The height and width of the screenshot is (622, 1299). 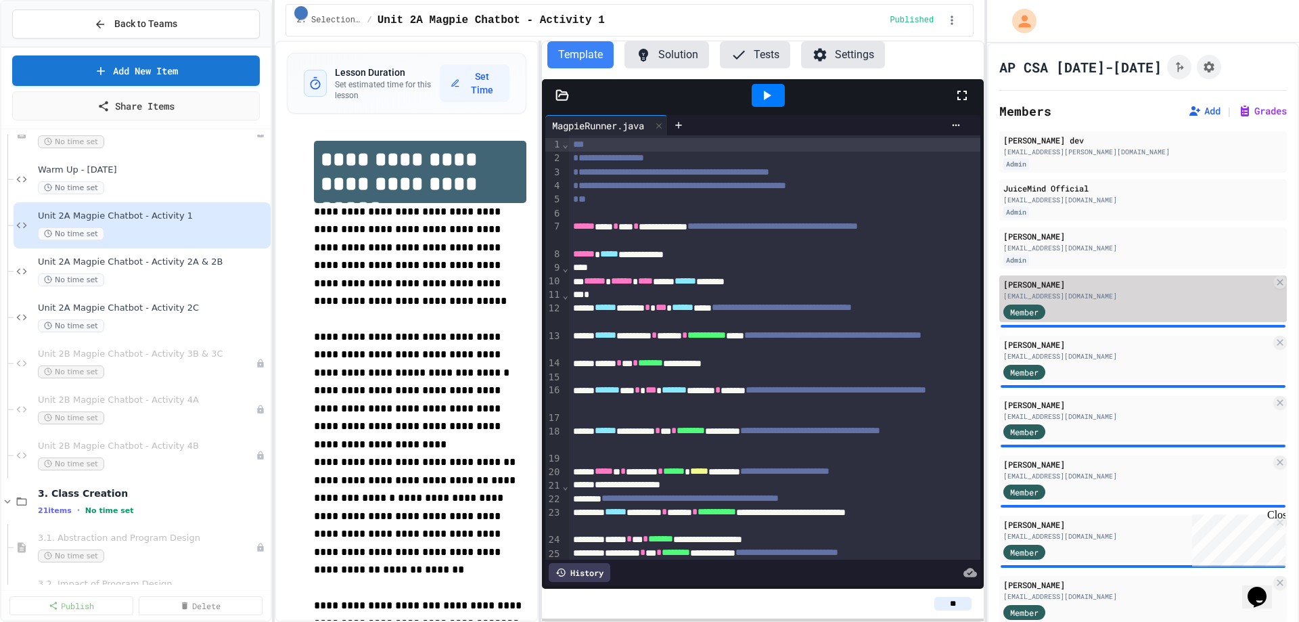 What do you see at coordinates (553, 499) in the screenshot?
I see `div: 22` at bounding box center [553, 499].